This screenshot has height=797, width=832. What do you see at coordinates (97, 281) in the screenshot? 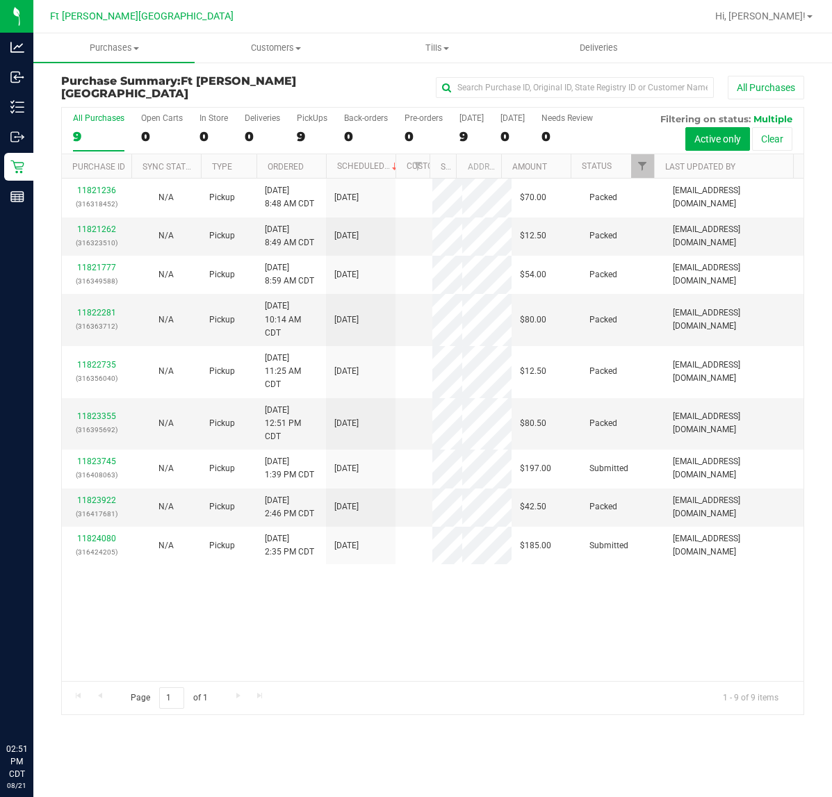
I see `p: (316349588)` at bounding box center [97, 281].